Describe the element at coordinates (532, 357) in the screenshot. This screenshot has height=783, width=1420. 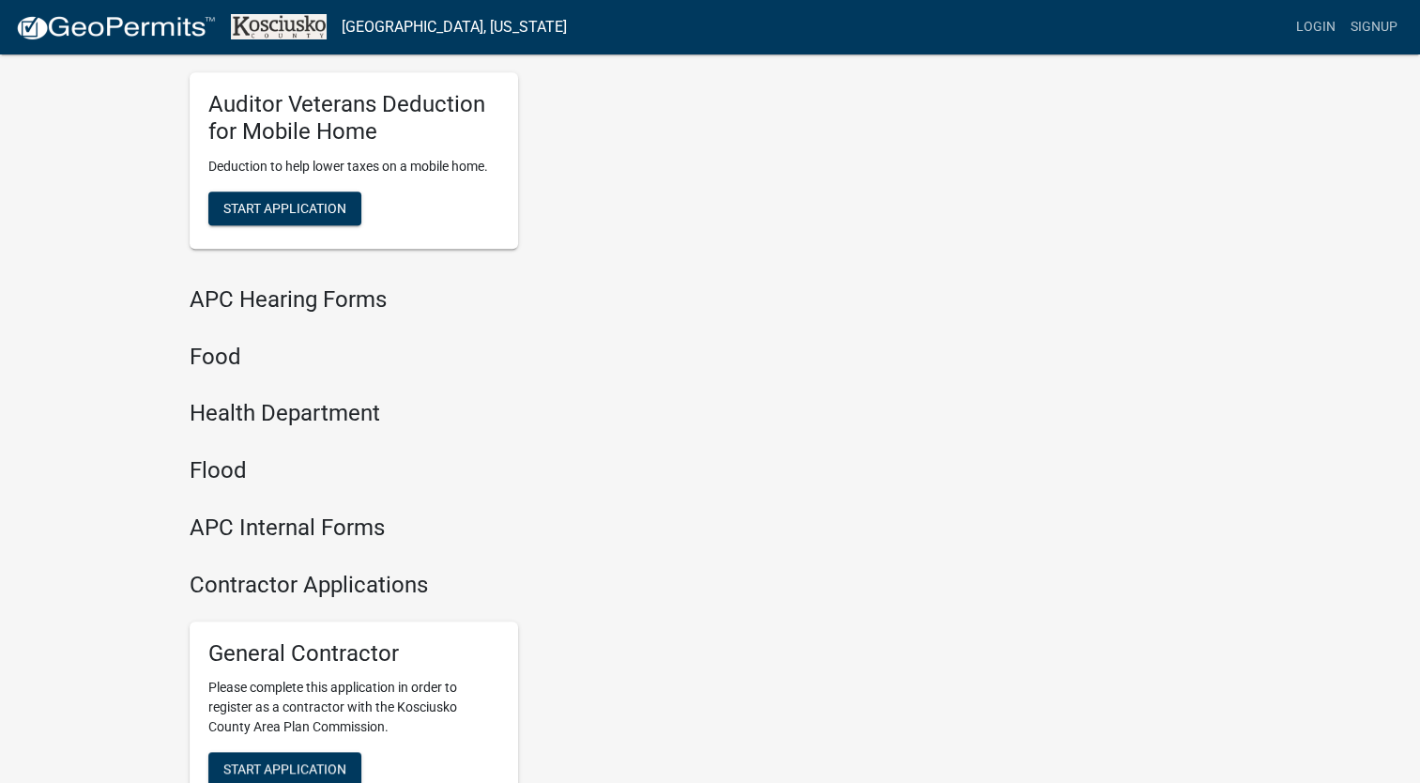
I see `h4: Food` at that location.